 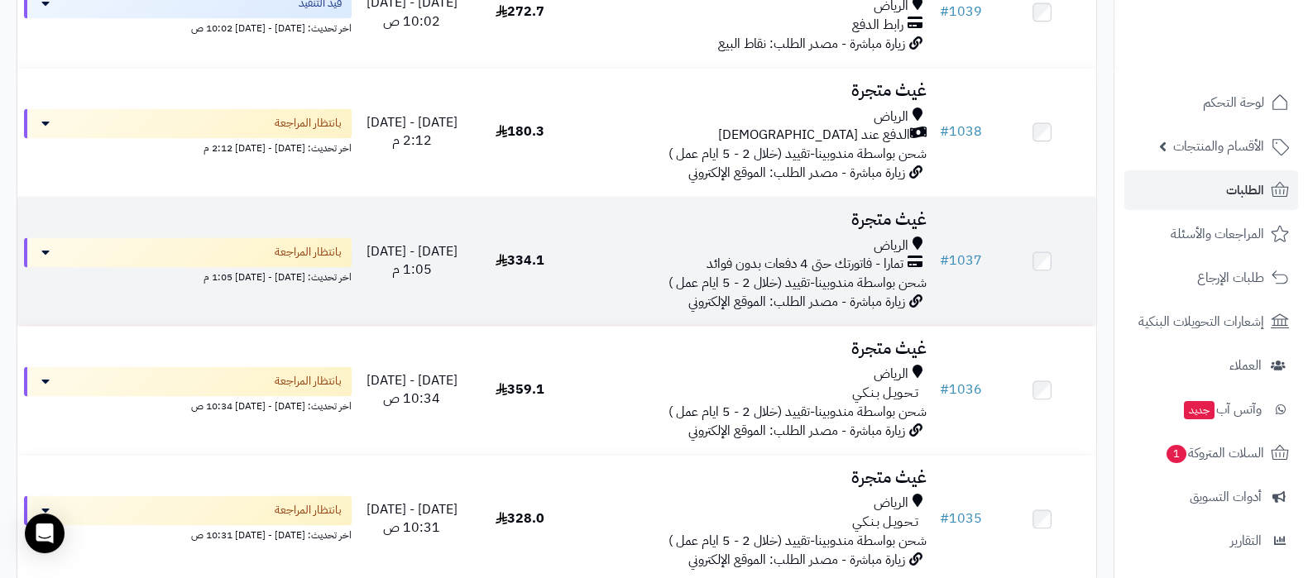 What do you see at coordinates (1245, 366) in the screenshot?
I see `span: العملاء` at bounding box center [1245, 366].